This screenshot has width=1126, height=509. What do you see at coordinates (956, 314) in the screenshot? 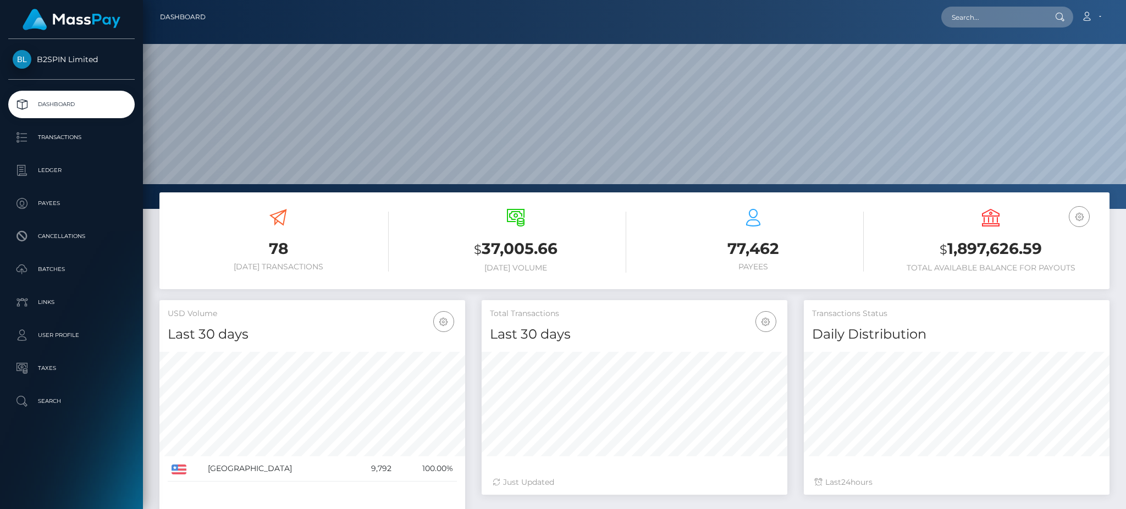
I see `h5: Transactions Status` at bounding box center [956, 314].